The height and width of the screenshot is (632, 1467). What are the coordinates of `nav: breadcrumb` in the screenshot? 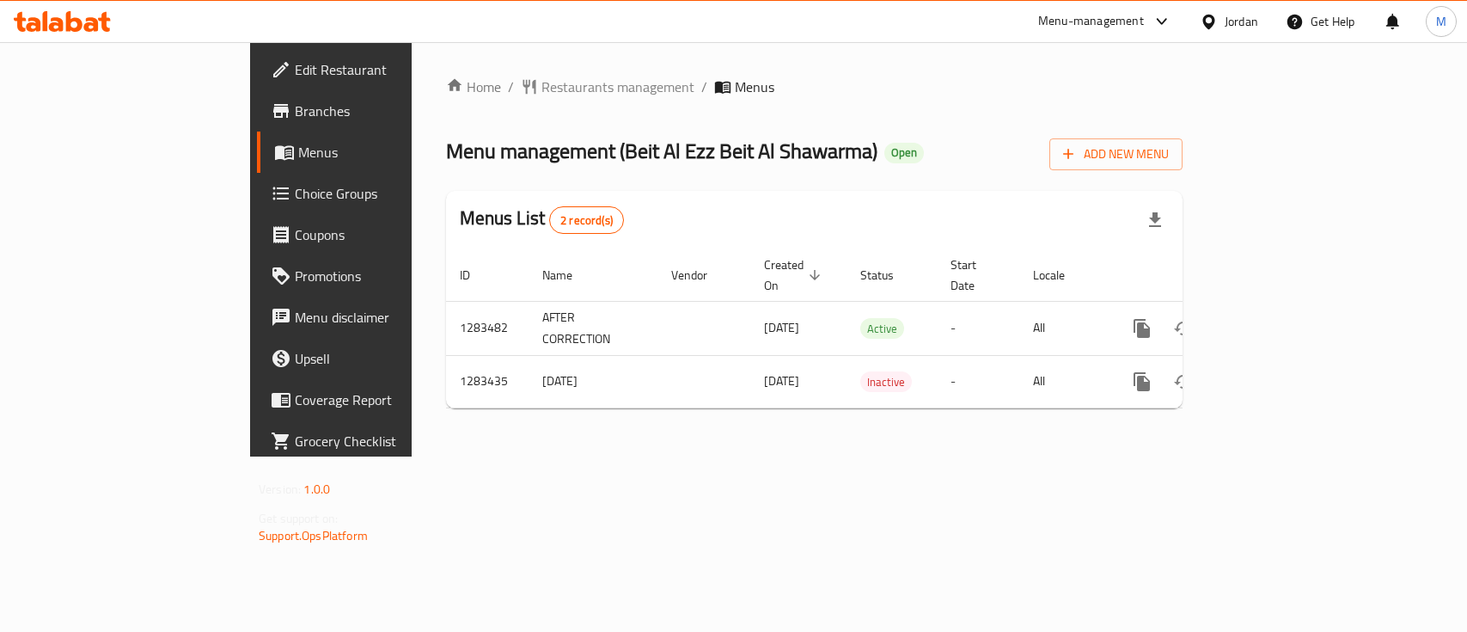 It's located at (814, 87).